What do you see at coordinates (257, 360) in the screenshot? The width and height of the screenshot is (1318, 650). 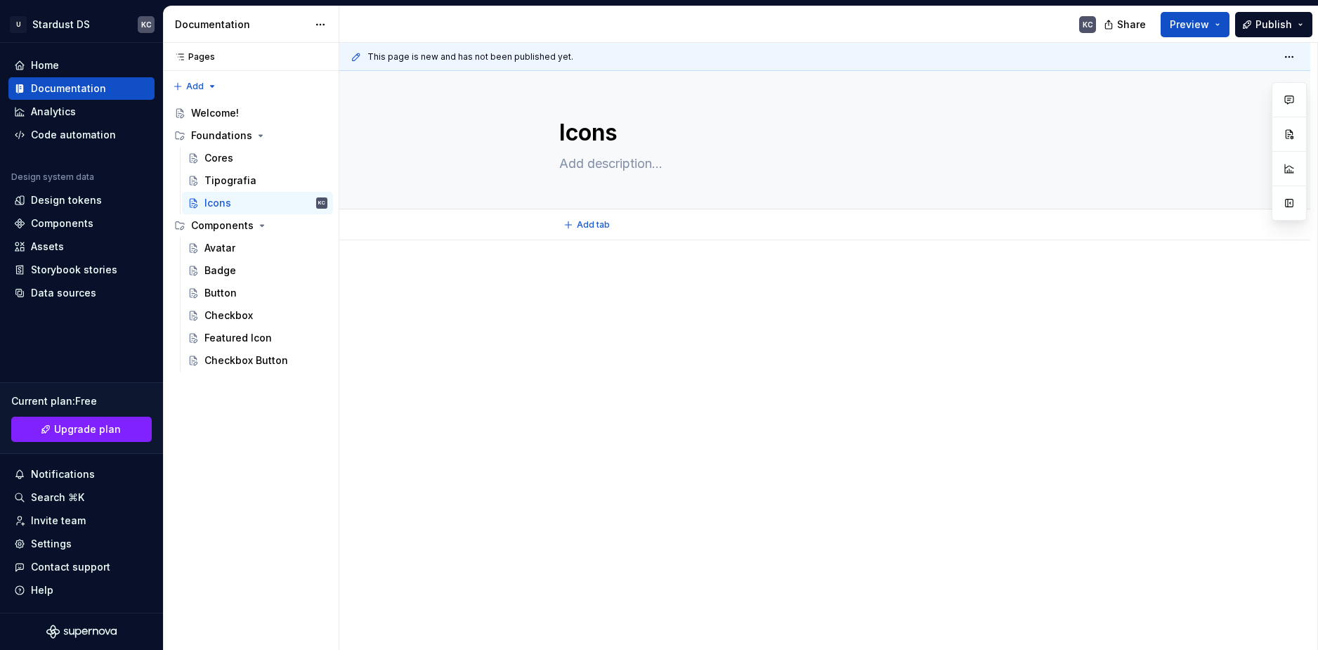 I see `a: Checkbox Button` at bounding box center [257, 360].